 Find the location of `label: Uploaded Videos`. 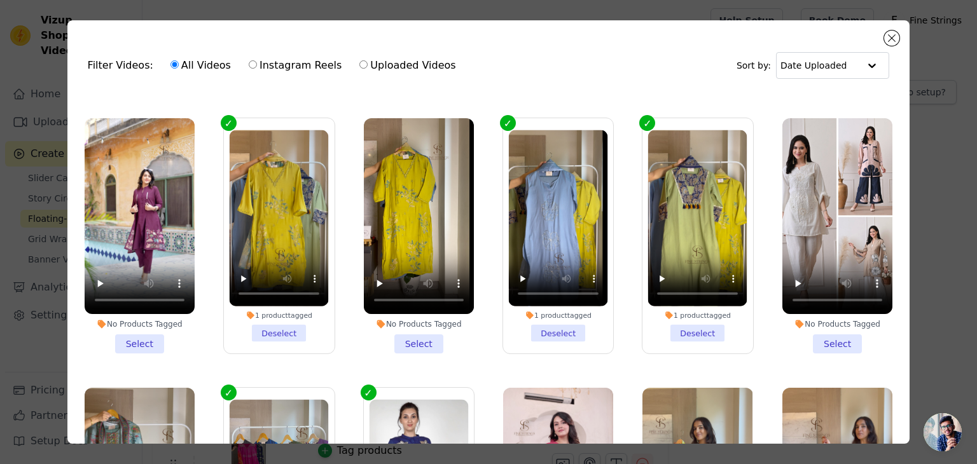

label: Uploaded Videos is located at coordinates (407, 66).